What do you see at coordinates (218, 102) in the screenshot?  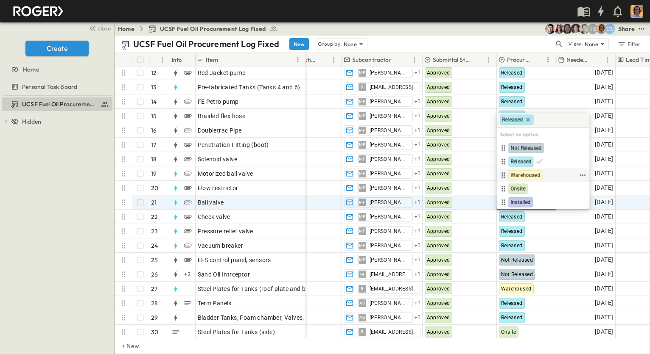 I see `span: FE Petro pump` at bounding box center [218, 102].